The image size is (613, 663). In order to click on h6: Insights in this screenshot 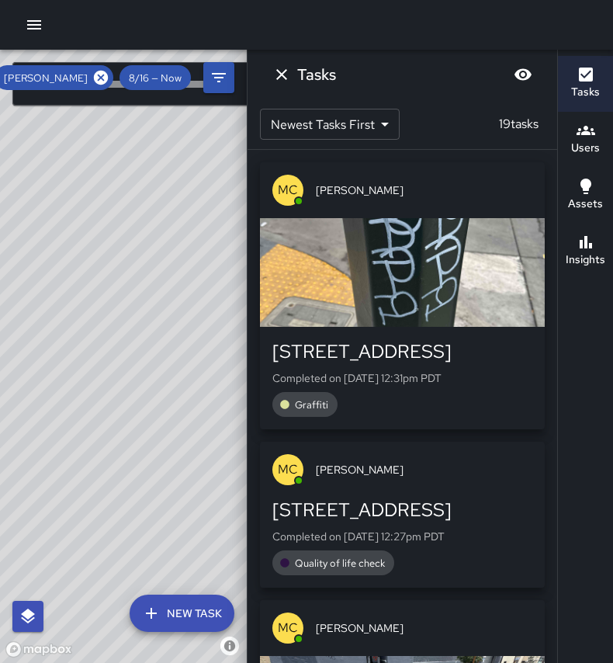, I will do `click(585, 260)`.